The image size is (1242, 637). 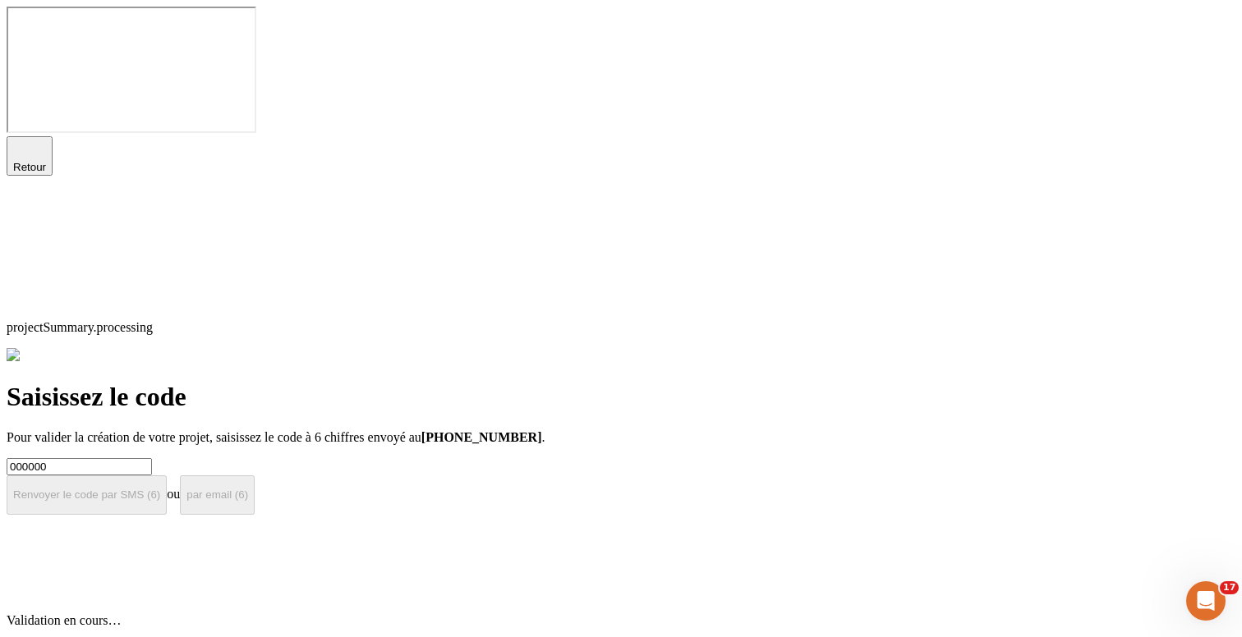 What do you see at coordinates (1229, 588) in the screenshot?
I see `span: 17` at bounding box center [1229, 588].